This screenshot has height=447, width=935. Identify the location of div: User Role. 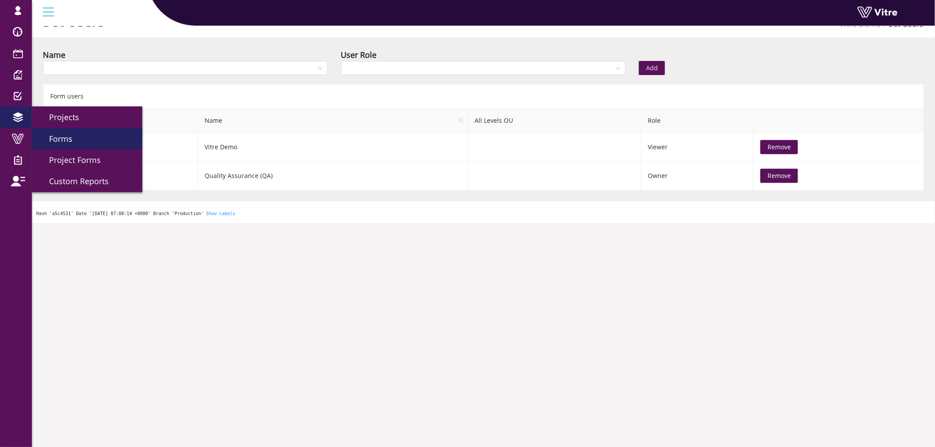
(359, 55).